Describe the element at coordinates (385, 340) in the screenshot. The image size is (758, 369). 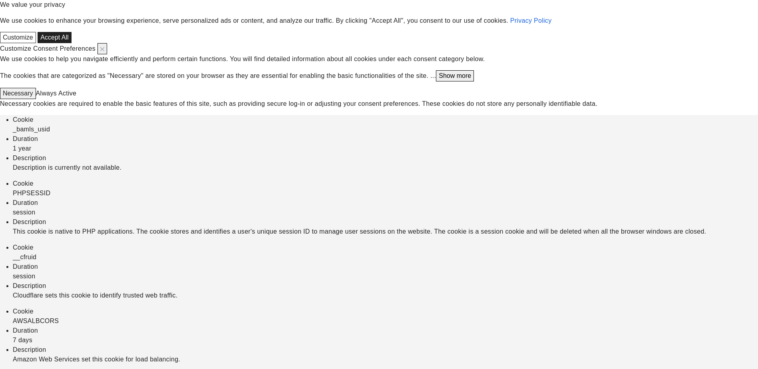
I see `div: 7 days` at that location.